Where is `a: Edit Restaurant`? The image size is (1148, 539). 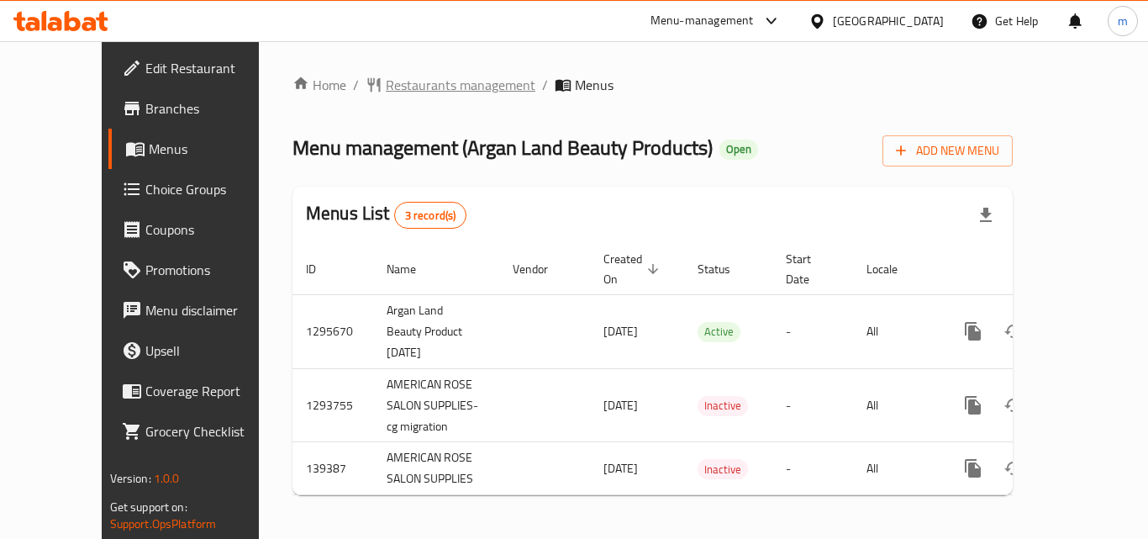
a: Edit Restaurant is located at coordinates (201, 68).